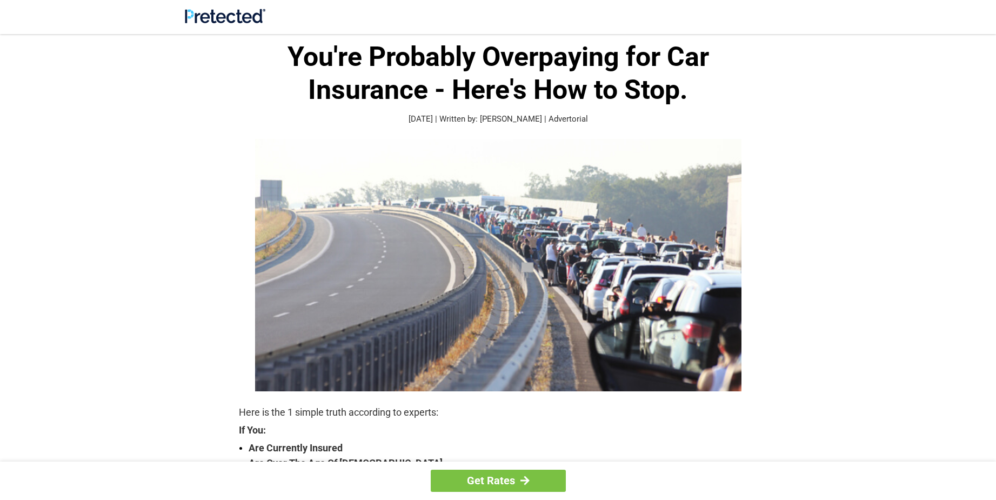  Describe the element at coordinates (498, 412) in the screenshot. I see `p: Here is the 1 simple truth according to experts:` at that location.